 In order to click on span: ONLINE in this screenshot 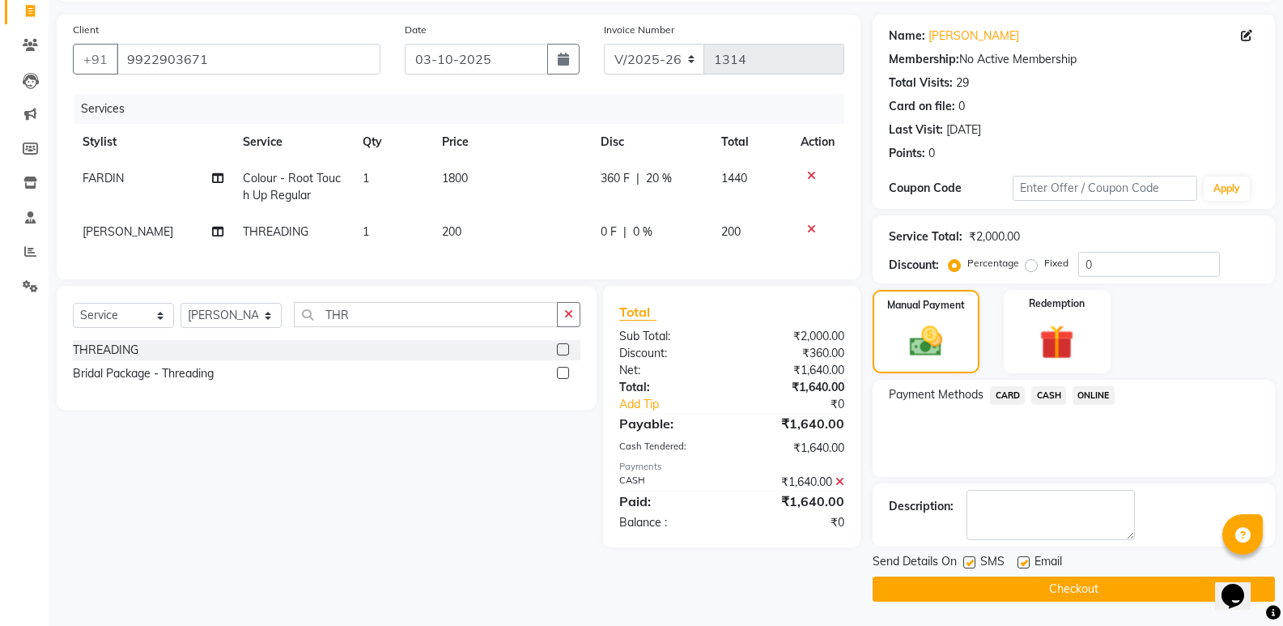, I will do `click(1094, 395)`.